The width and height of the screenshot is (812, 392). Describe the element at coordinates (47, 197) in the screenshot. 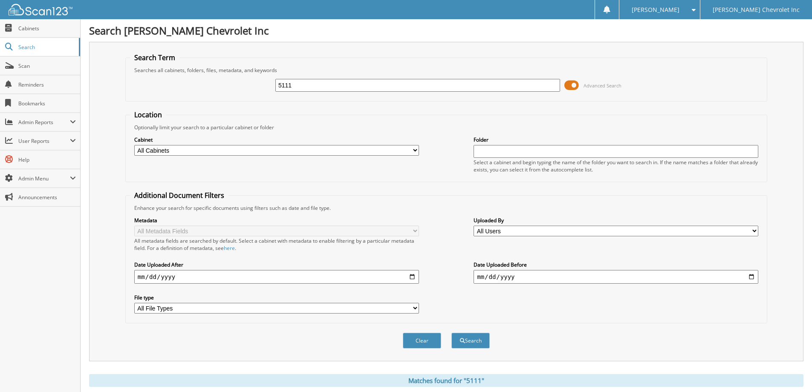

I see `span: Announcements` at that location.